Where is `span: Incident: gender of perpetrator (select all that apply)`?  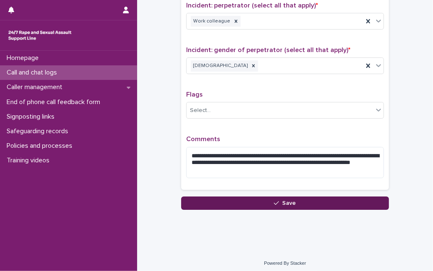 span: Incident: gender of perpetrator (select all that apply) is located at coordinates (268, 50).